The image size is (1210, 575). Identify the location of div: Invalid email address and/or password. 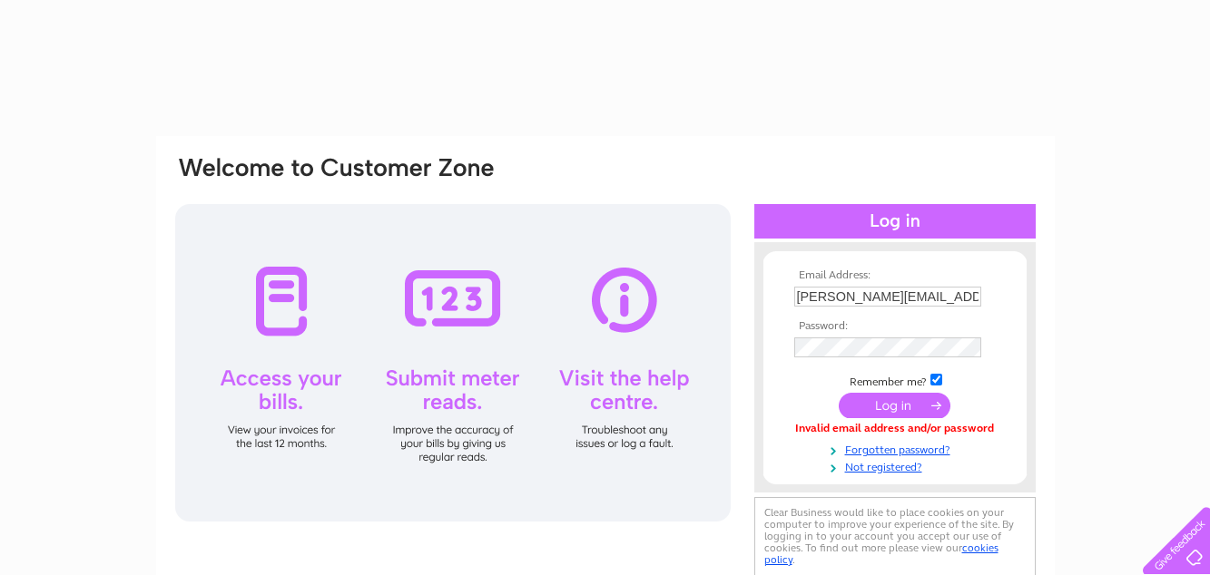
(895, 429).